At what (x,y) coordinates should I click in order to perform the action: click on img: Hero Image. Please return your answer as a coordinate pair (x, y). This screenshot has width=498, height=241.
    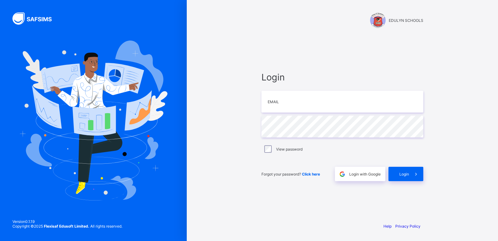
    Looking at the image, I should click on (93, 120).